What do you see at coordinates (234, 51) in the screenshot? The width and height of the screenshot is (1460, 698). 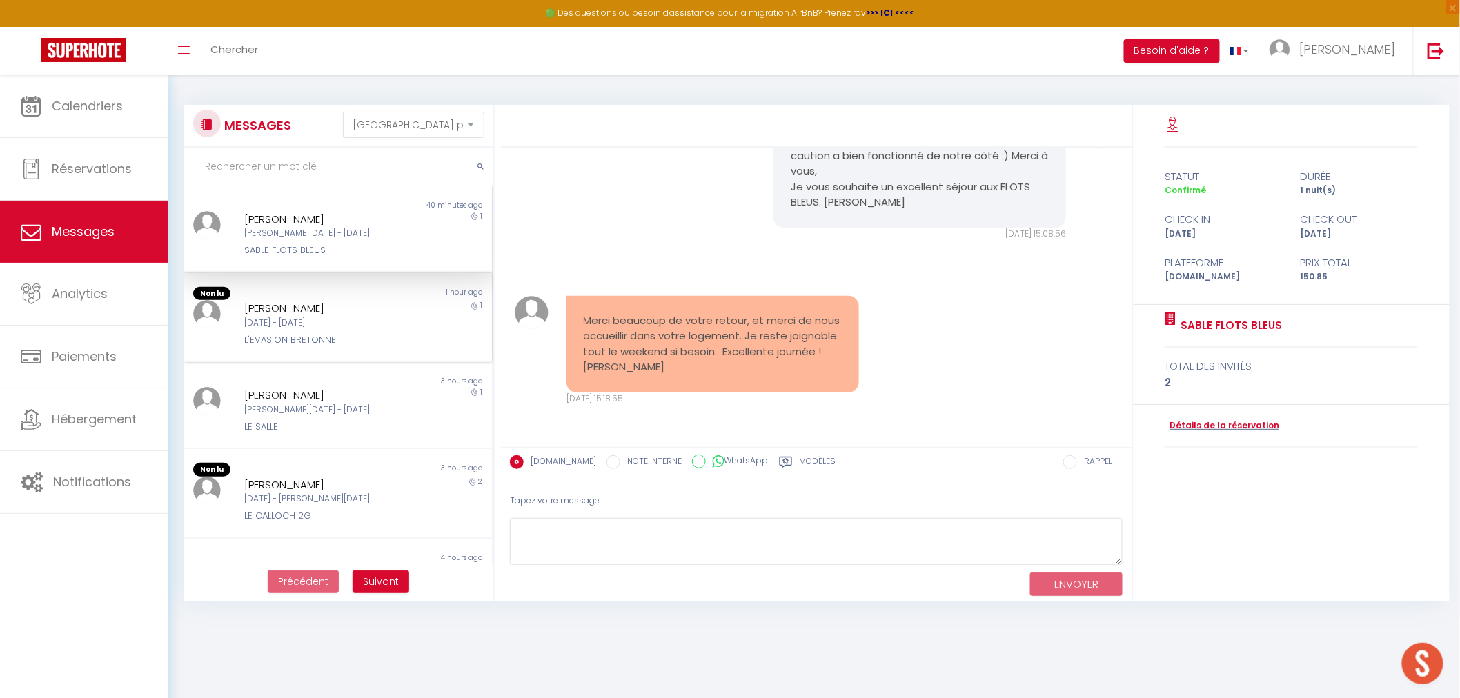 I see `a: Chercher` at bounding box center [234, 51].